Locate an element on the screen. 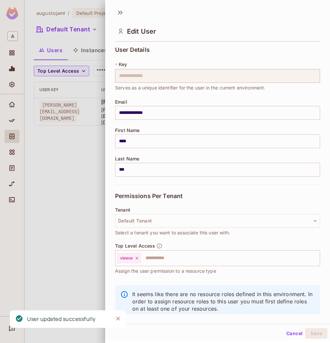 The width and height of the screenshot is (330, 343). span: First Name is located at coordinates (127, 130).